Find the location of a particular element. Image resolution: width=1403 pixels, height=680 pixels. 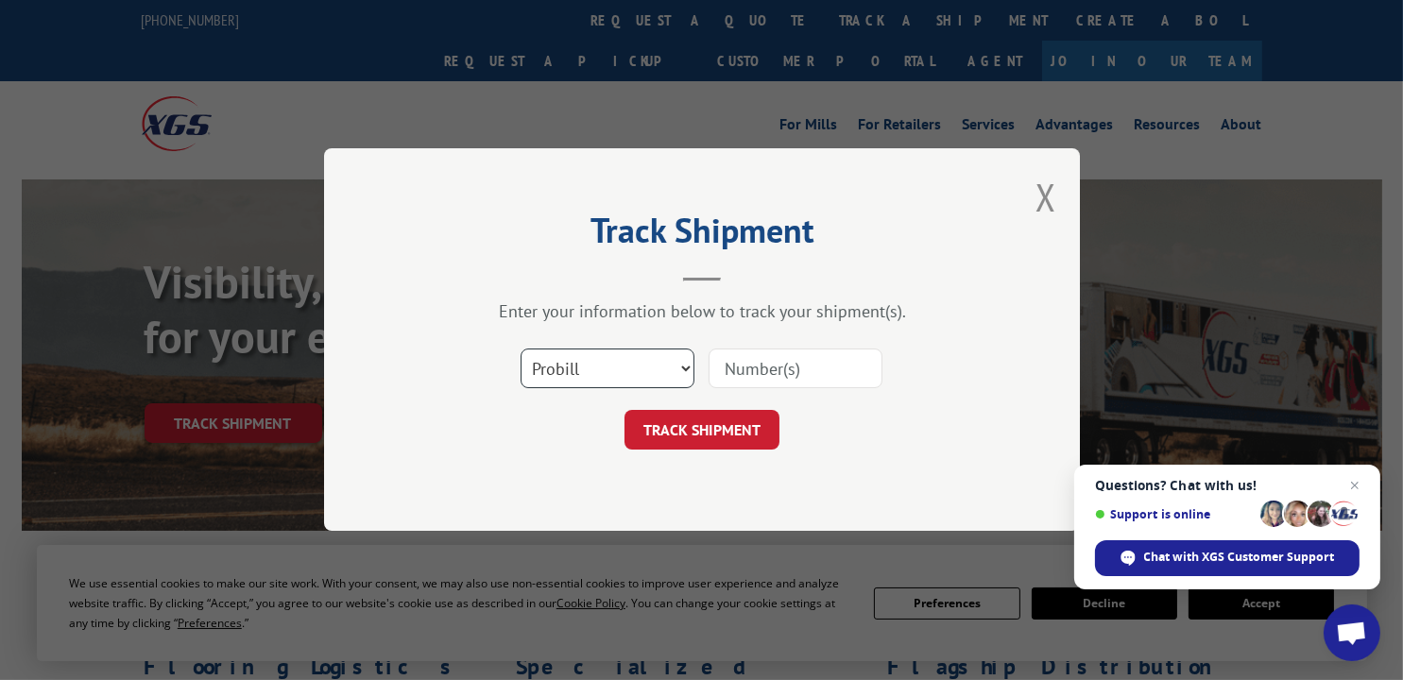

span: Close chat is located at coordinates (1354, 485).